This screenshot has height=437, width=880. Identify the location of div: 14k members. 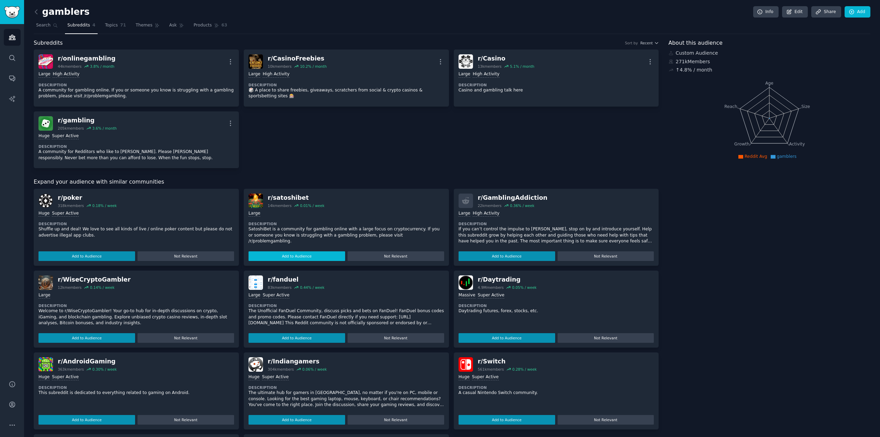
(279, 206).